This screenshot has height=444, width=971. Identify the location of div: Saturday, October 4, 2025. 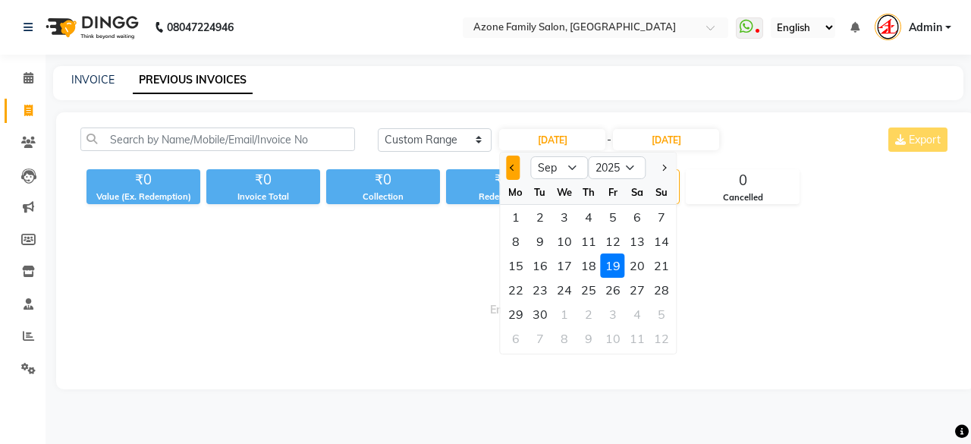
(637, 314).